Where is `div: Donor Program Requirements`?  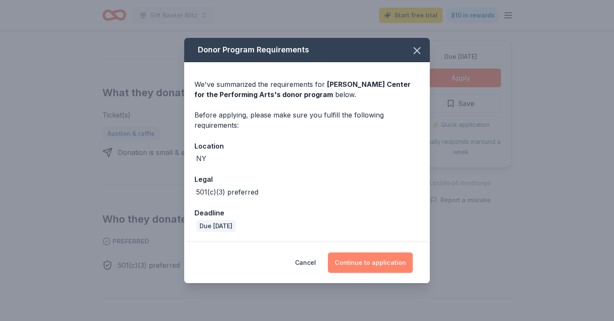 div: Donor Program Requirements is located at coordinates (307, 50).